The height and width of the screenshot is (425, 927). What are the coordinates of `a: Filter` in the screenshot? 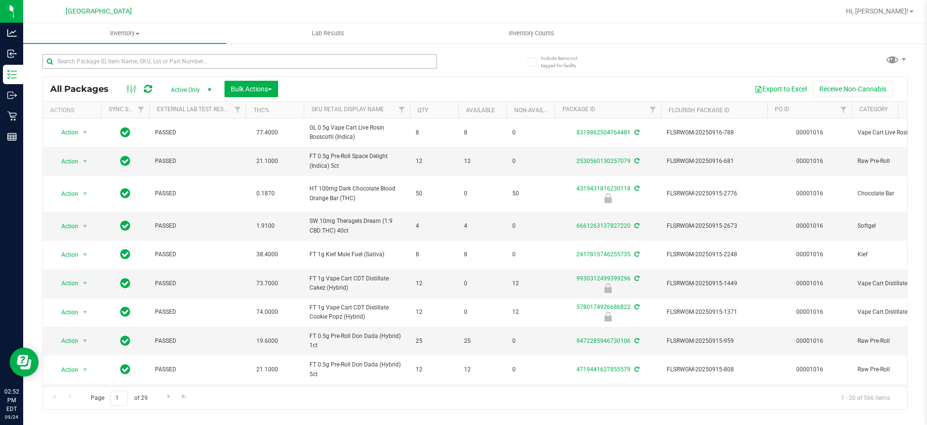 It's located at (844, 110).